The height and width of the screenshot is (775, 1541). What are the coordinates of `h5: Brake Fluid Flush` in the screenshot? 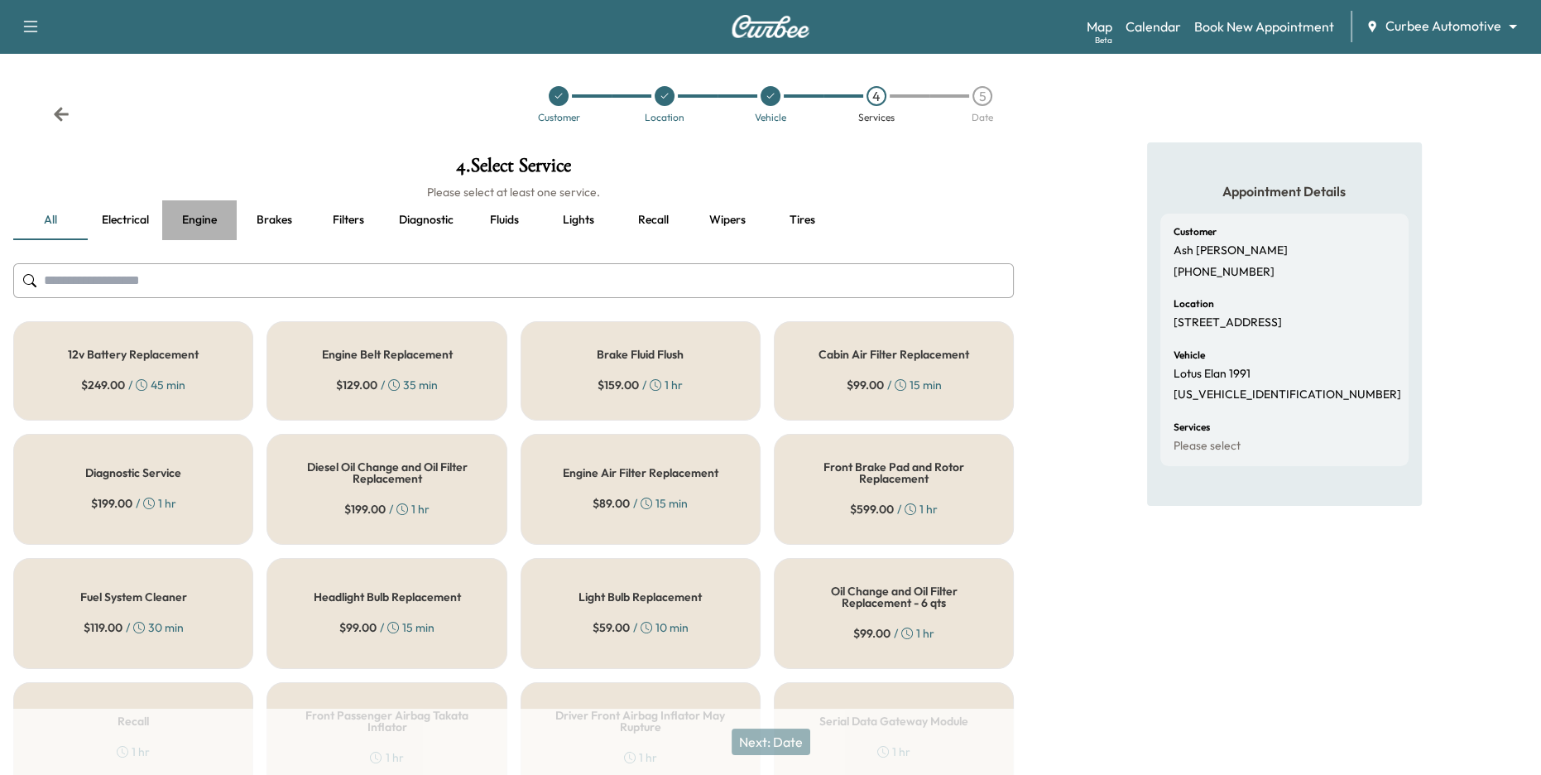 It's located at (640, 354).